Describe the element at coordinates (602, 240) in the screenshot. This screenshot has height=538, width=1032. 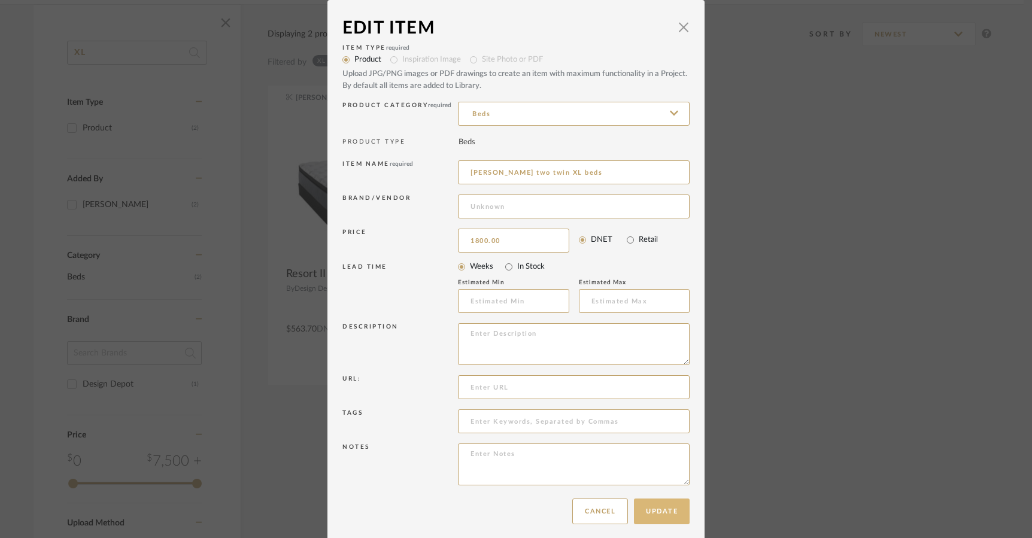
I see `label: DNET` at that location.